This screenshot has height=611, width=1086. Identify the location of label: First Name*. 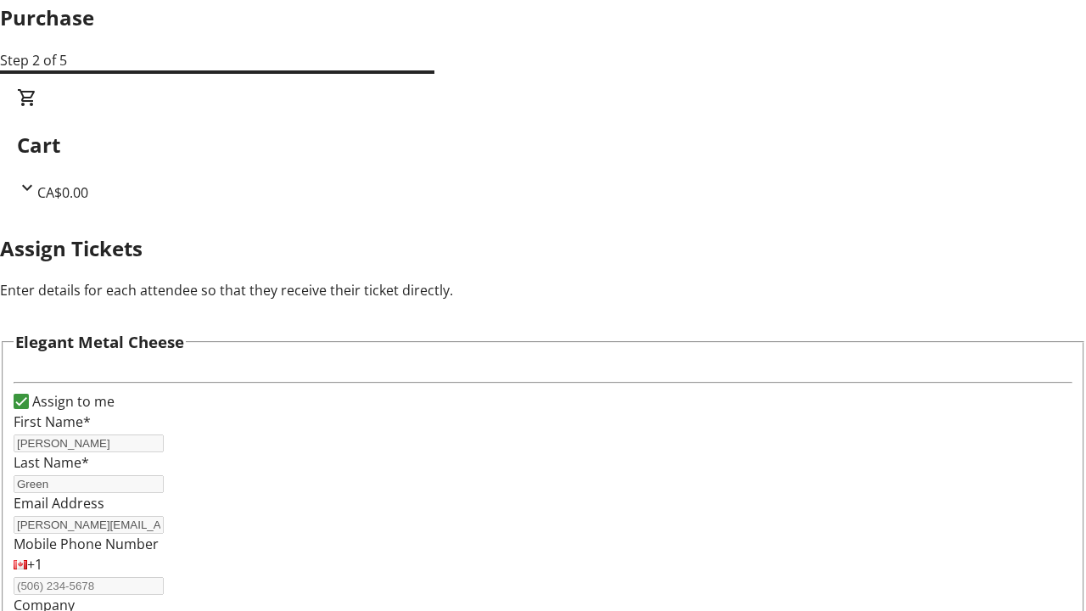
(52, 422).